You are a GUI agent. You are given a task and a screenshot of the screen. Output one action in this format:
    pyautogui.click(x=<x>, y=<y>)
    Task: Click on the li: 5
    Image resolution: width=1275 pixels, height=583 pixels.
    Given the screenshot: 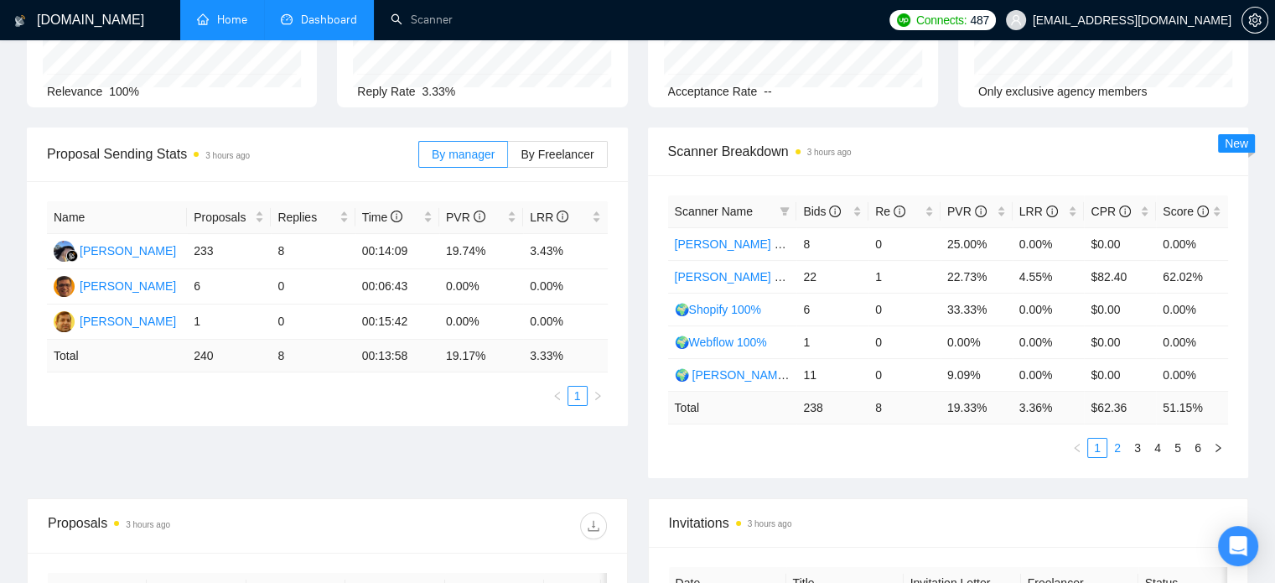 What is the action you would take?
    pyautogui.click(x=1178, y=448)
    